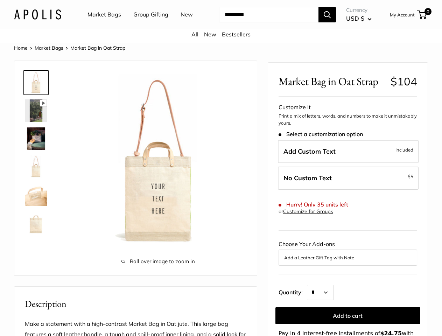  Describe the element at coordinates (307, 178) in the screenshot. I see `span: No Custom Text` at that location.